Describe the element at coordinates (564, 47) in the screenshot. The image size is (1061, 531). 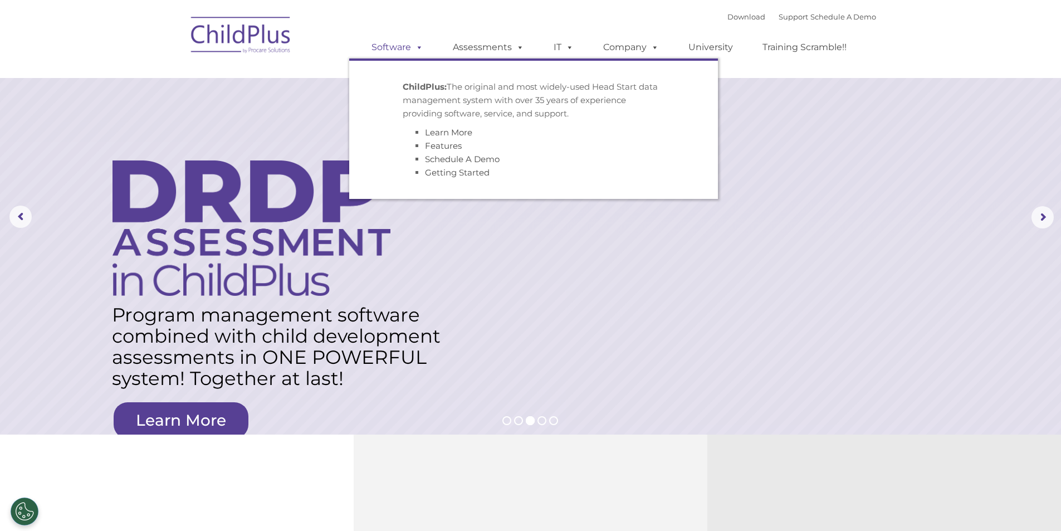
I see `a: IT` at that location.